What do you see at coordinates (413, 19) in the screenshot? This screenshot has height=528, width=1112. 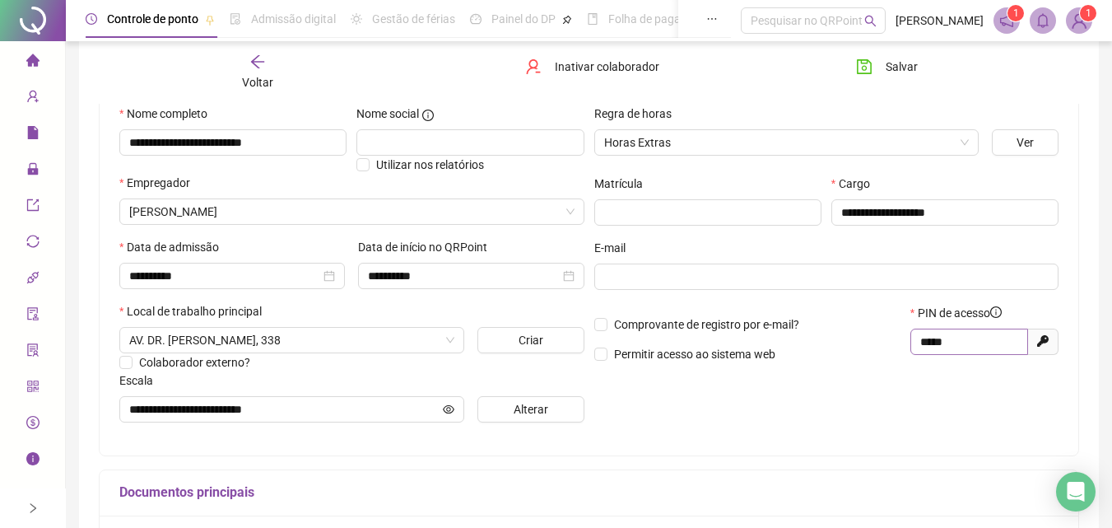 I see `span: Gestão de férias` at bounding box center [413, 19].